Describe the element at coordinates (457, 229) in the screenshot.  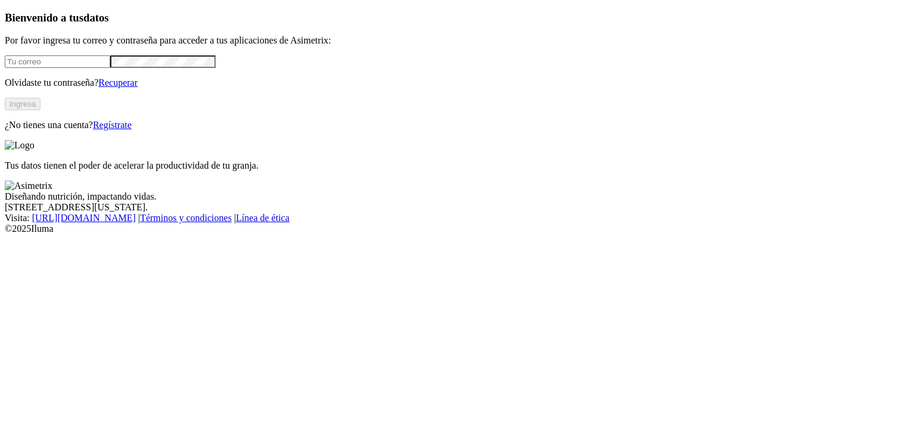
I see `div: © 2025 Iluma` at that location.